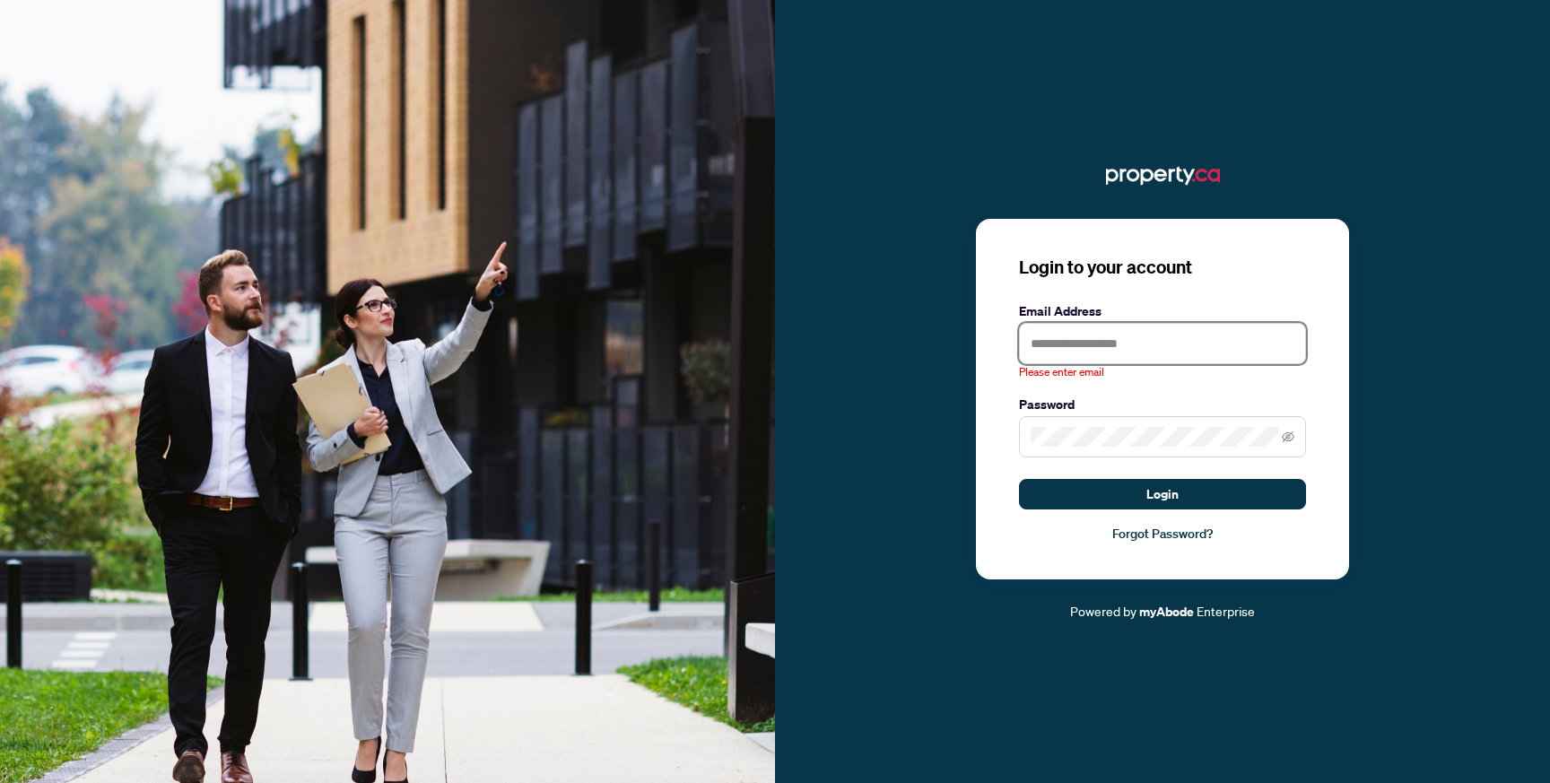 Image resolution: width=1550 pixels, height=783 pixels. I want to click on button: Login, so click(1162, 494).